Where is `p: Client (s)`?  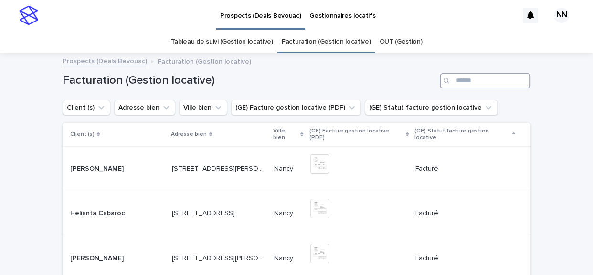
p: Client (s) is located at coordinates (82, 134).